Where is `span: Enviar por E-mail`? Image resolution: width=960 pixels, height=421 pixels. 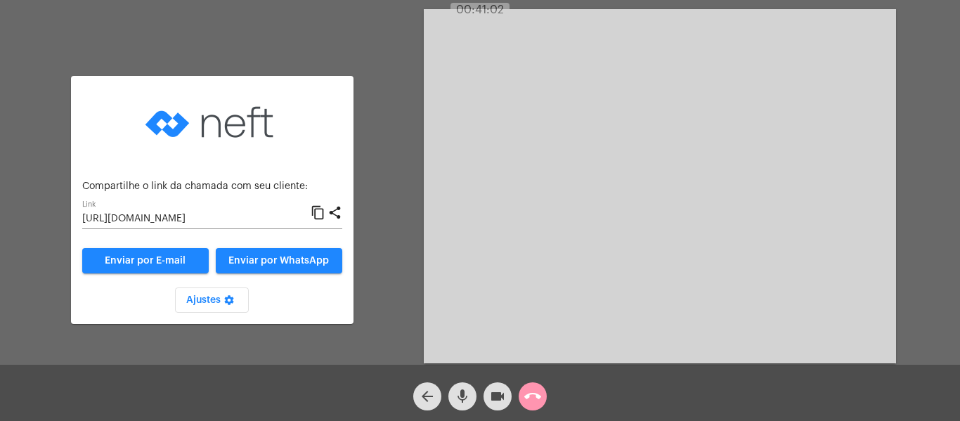 span: Enviar por E-mail is located at coordinates (145, 261).